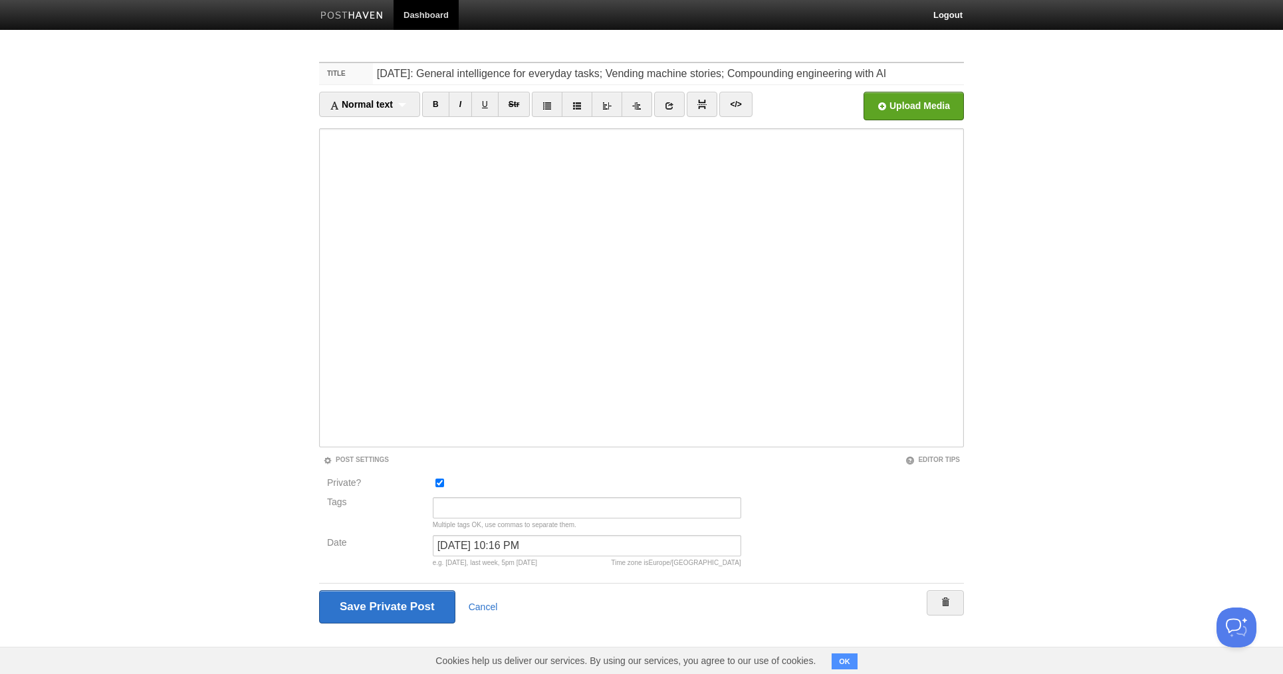 The height and width of the screenshot is (674, 1283). What do you see at coordinates (587, 525) in the screenshot?
I see `div: Multiple tags OK, use commas to separate them.` at bounding box center [587, 525].